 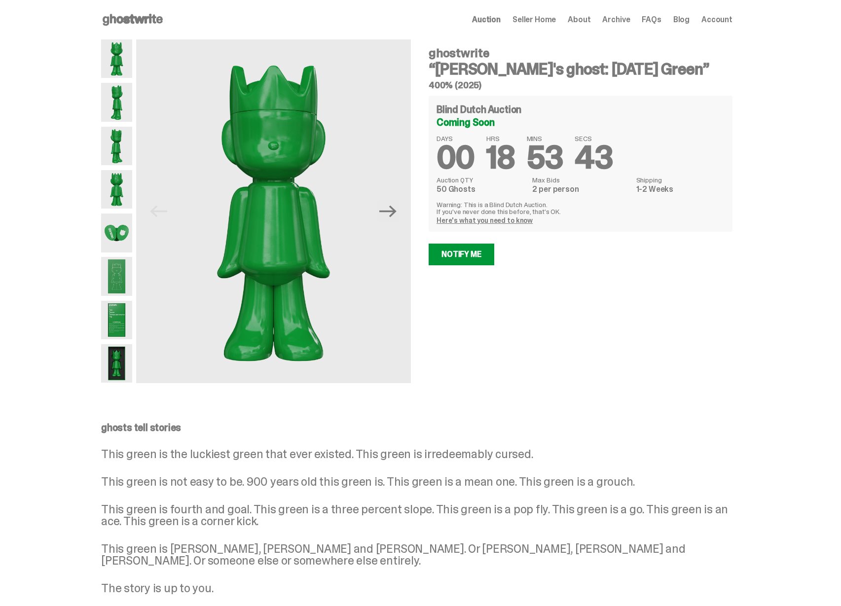 What do you see at coordinates (680, 180) in the screenshot?
I see `dt: Shipping` at bounding box center [680, 180].